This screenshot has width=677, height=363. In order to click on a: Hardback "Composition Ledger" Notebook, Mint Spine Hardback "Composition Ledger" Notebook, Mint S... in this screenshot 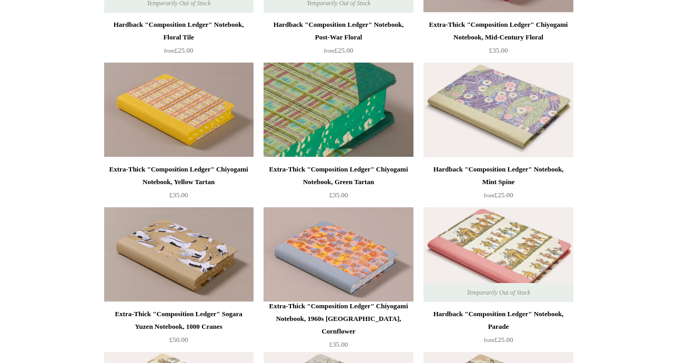, I will do `click(498, 110)`.